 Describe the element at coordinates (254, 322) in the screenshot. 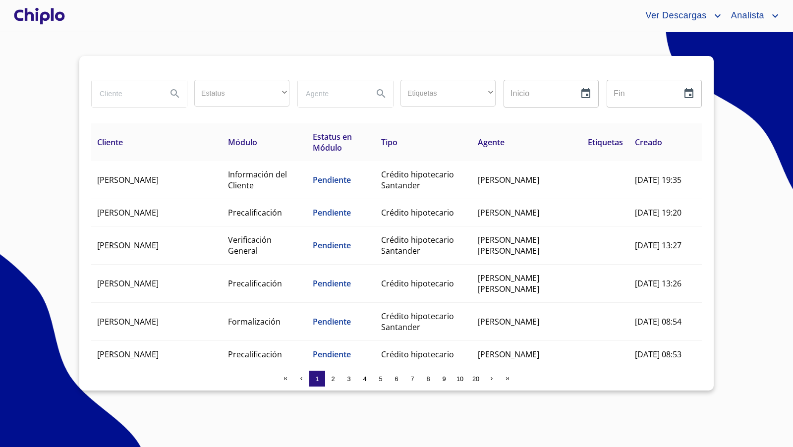

I see `span: Formalización` at that location.